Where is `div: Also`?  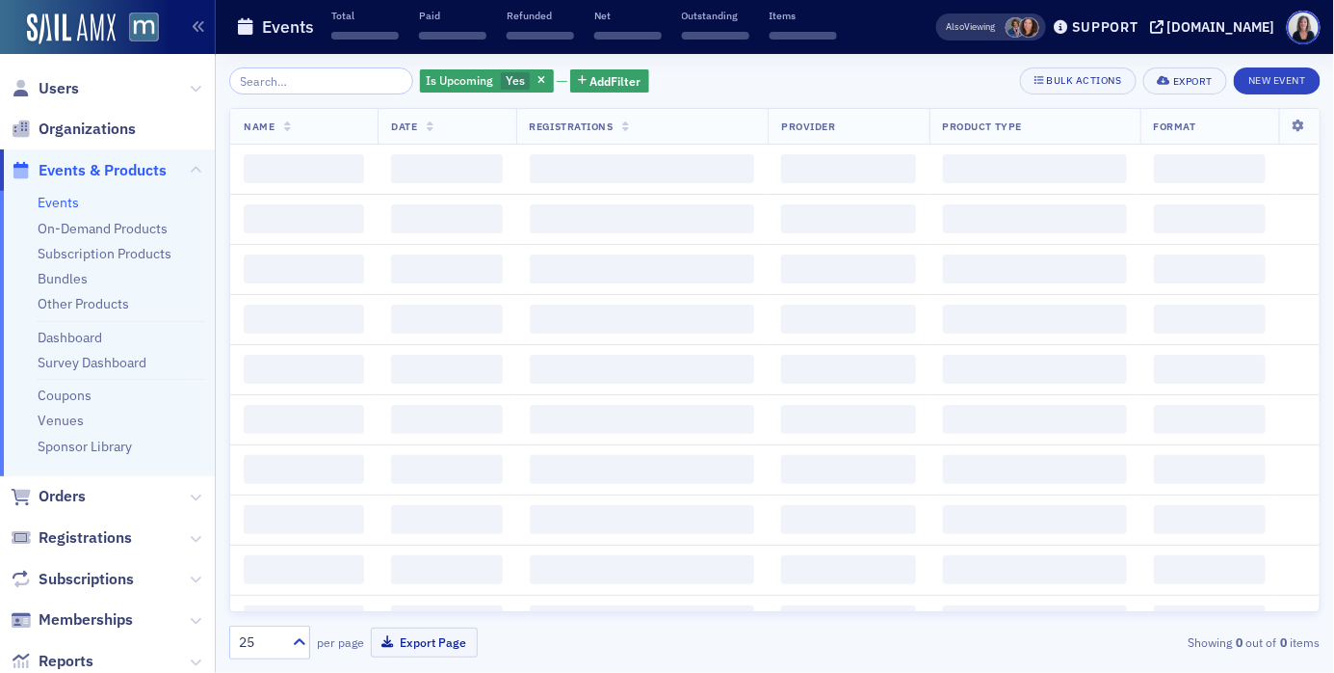
div: Also is located at coordinates (956, 26).